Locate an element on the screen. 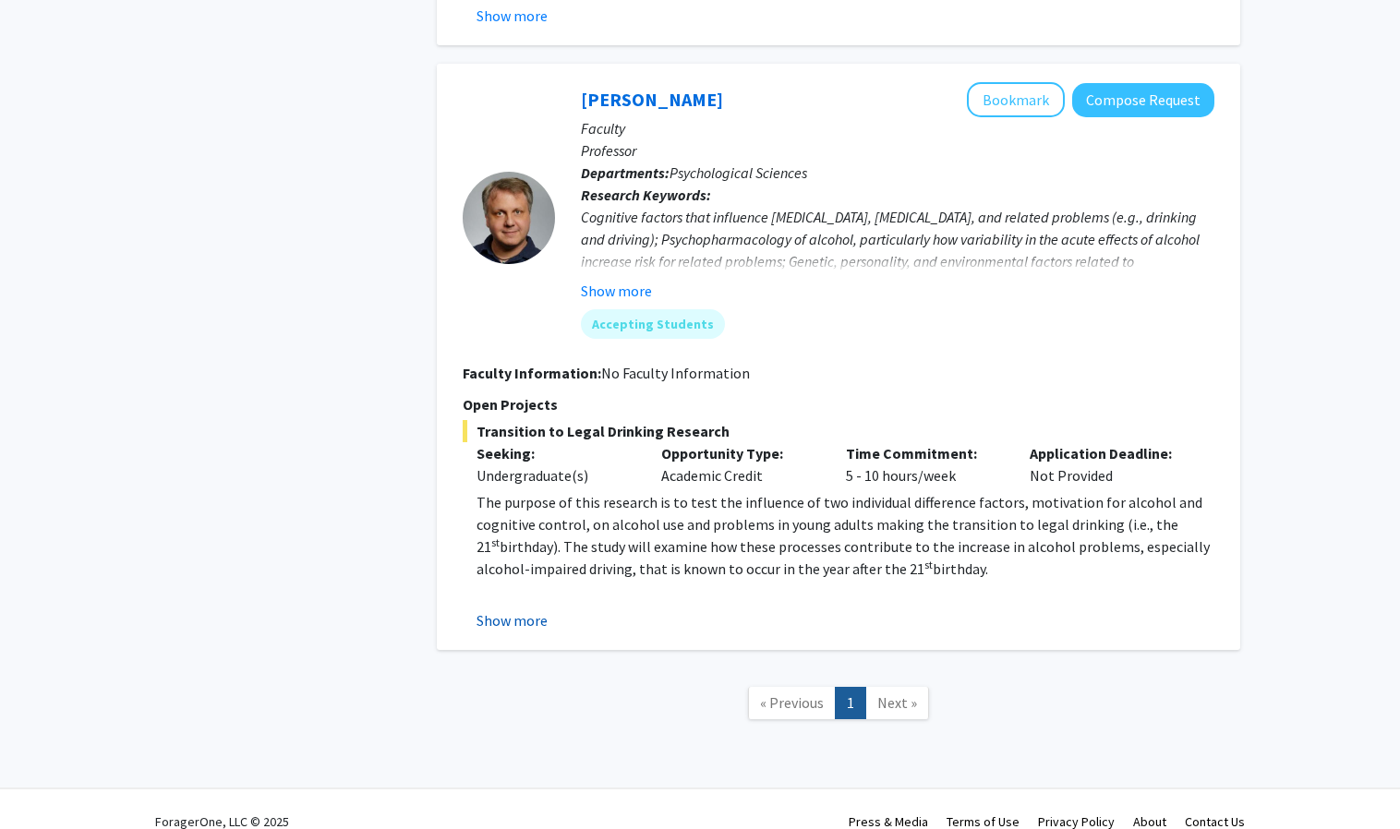 This screenshot has height=829, width=1400. span: The purpose of this research is to test the influence of two individual difference factors, motiv... is located at coordinates (839, 524).